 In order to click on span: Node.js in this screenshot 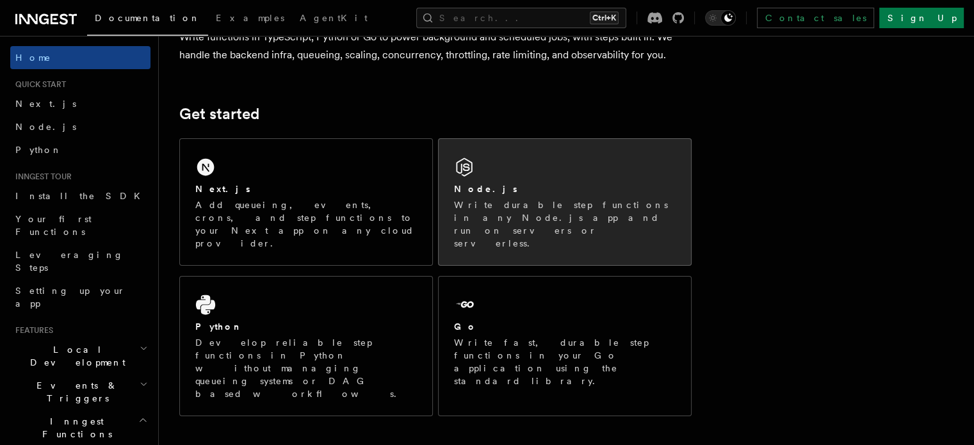, I will do `click(45, 127)`.